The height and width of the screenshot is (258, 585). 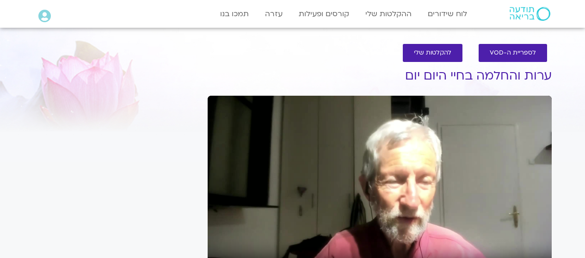 I want to click on a: להקלטות שלי, so click(x=433, y=53).